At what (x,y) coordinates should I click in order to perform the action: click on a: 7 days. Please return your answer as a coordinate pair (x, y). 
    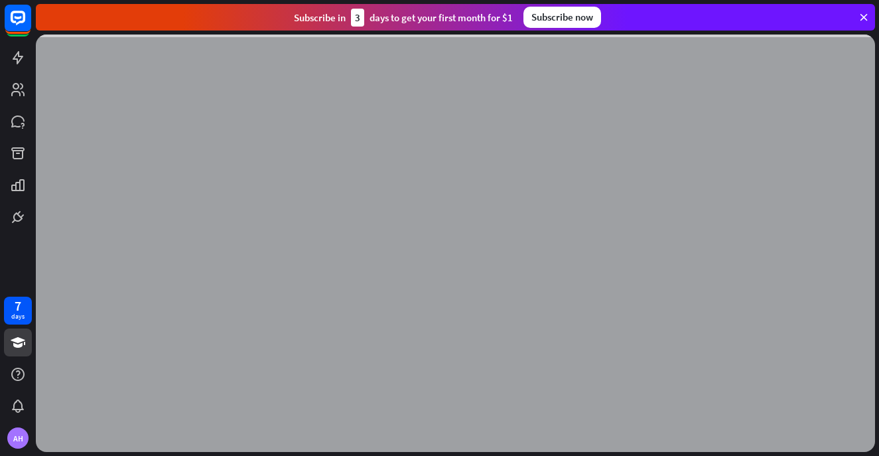
    Looking at the image, I should click on (18, 311).